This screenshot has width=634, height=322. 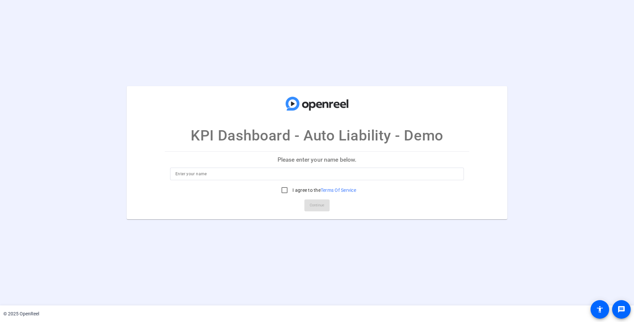 What do you see at coordinates (323, 190) in the screenshot?
I see `label: I agree to the` at bounding box center [323, 190].